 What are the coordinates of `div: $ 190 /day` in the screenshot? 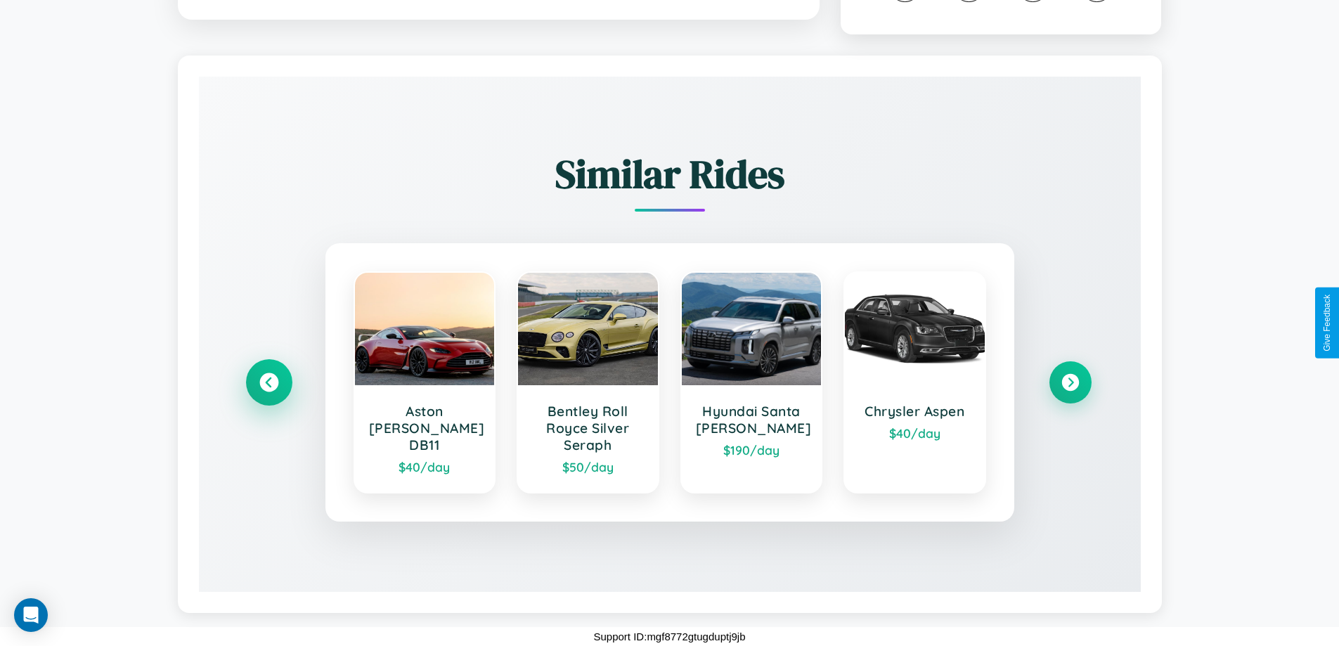 It's located at (751, 450).